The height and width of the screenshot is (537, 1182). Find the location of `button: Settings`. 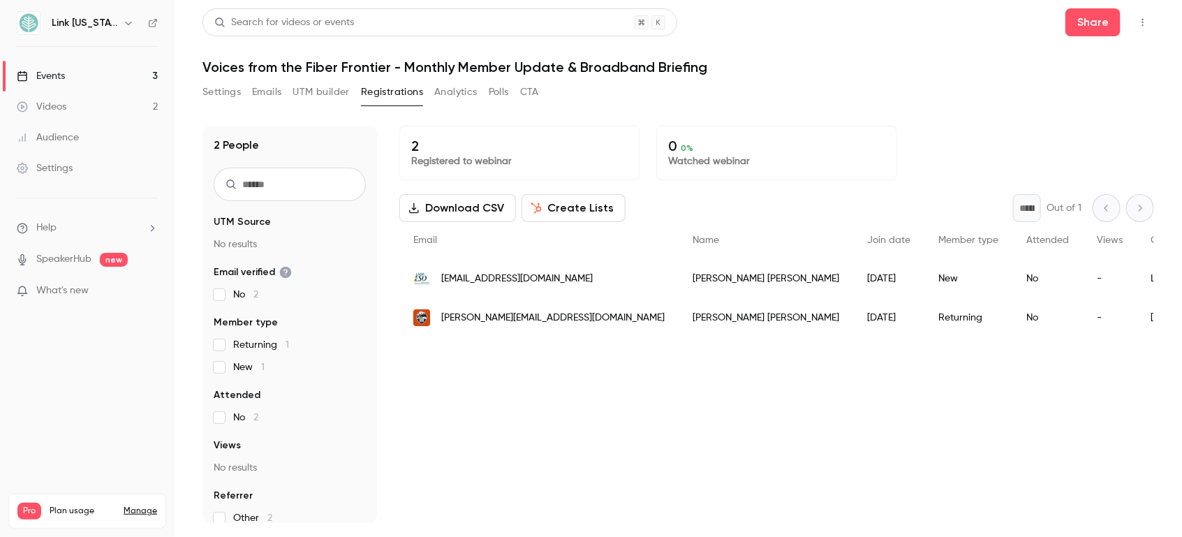

button: Settings is located at coordinates (221, 92).